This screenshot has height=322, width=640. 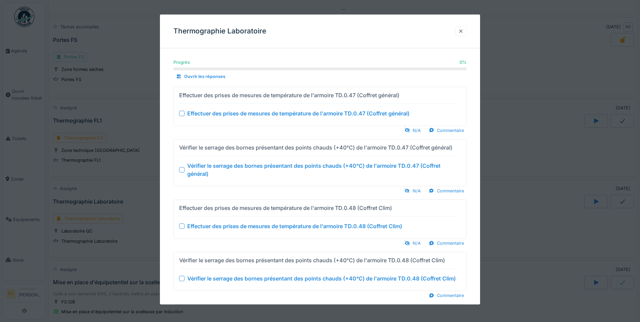 I want to click on div: Progrès, so click(x=182, y=62).